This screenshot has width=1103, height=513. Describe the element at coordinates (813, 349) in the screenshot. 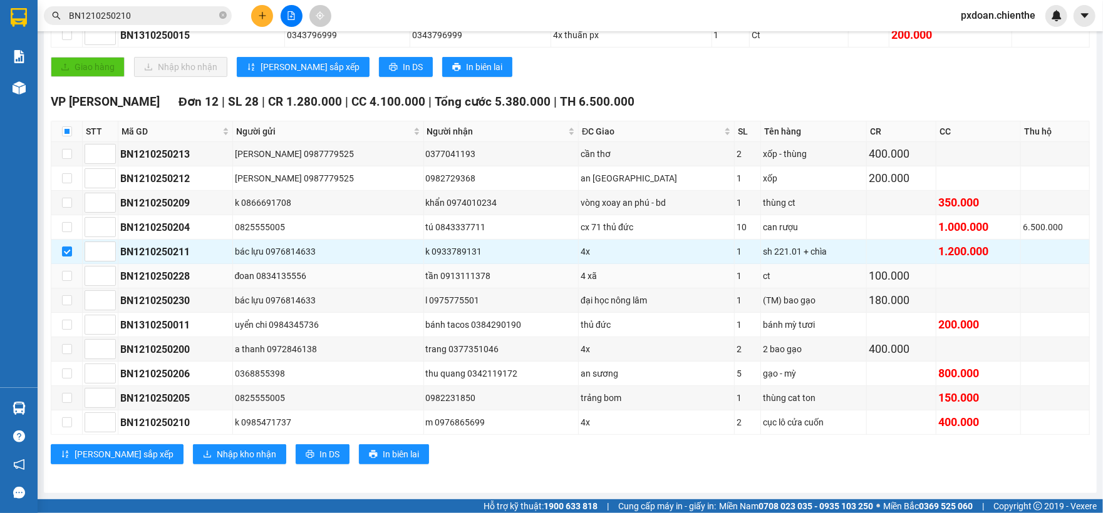

I see `div: 2 bao gạo` at that location.